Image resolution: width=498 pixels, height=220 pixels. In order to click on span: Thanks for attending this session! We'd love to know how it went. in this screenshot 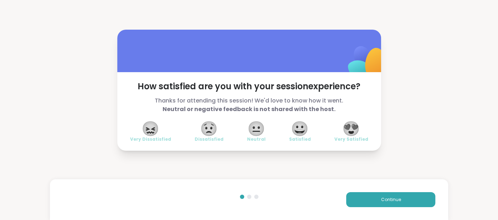, I will do `click(249, 105)`.